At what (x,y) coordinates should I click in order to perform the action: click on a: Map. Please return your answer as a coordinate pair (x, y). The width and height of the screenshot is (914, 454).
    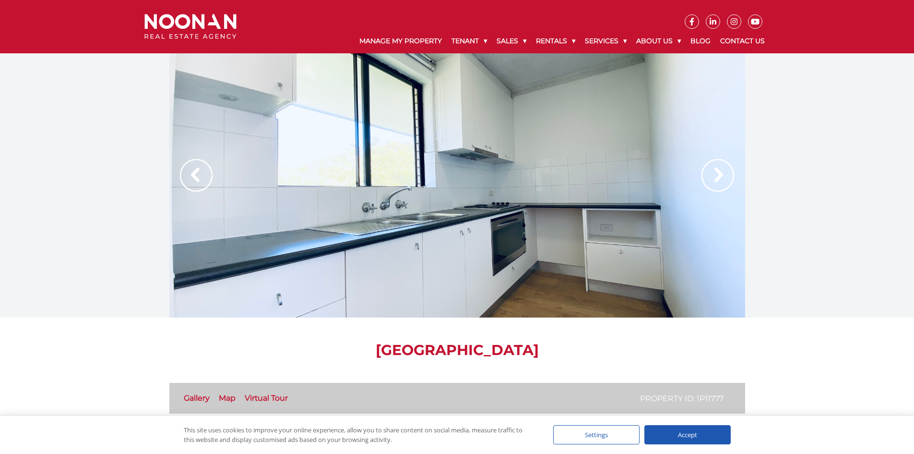
    Looking at the image, I should click on (227, 397).